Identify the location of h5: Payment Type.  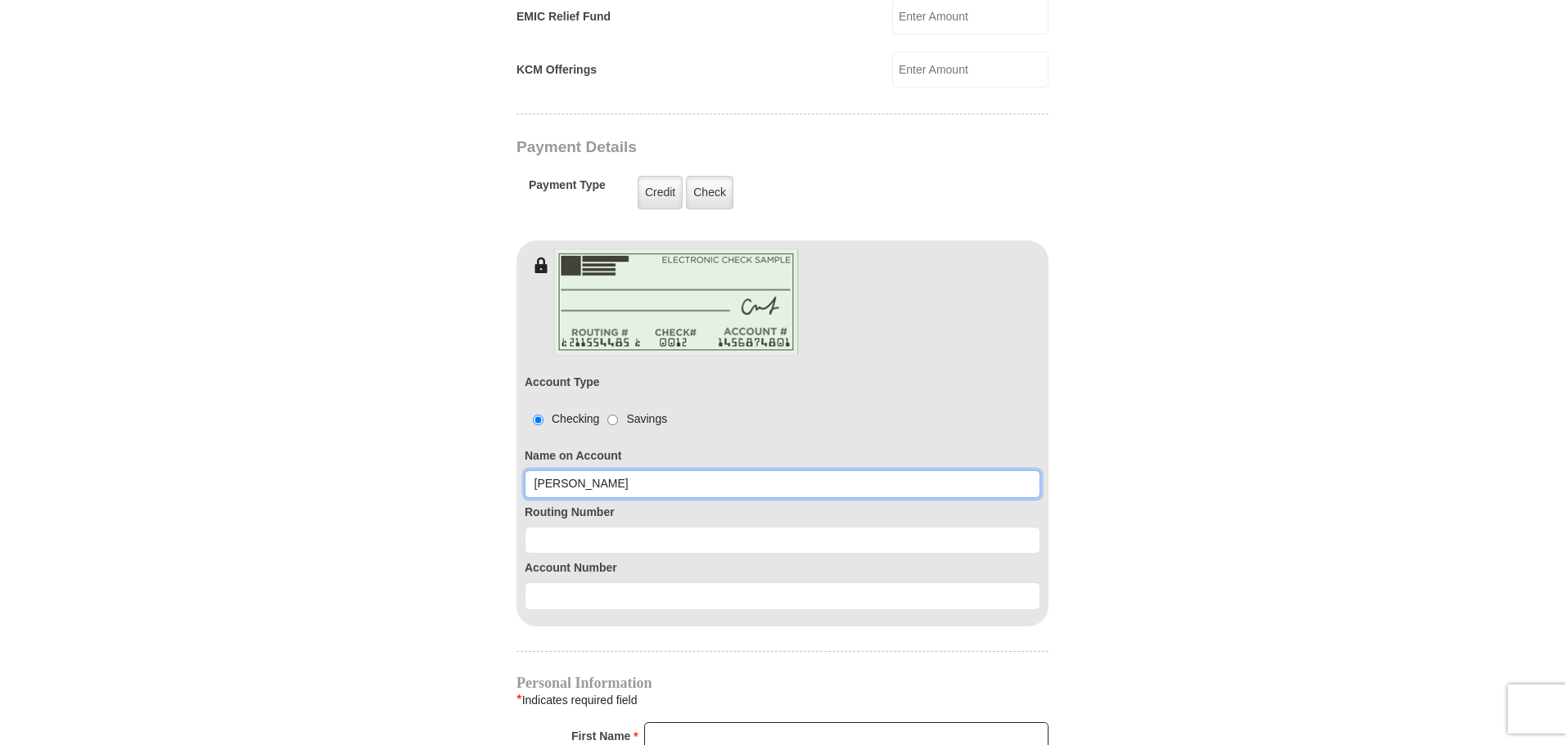
(567, 189).